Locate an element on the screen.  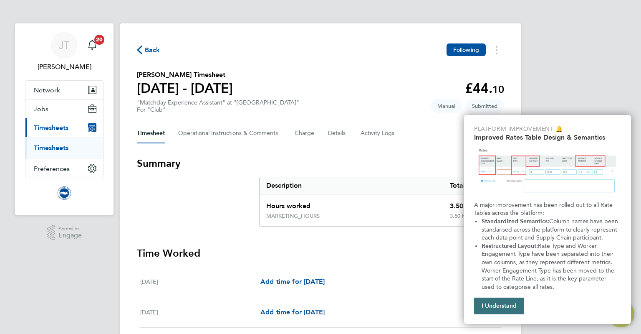
span: Following is located at coordinates (466, 50).